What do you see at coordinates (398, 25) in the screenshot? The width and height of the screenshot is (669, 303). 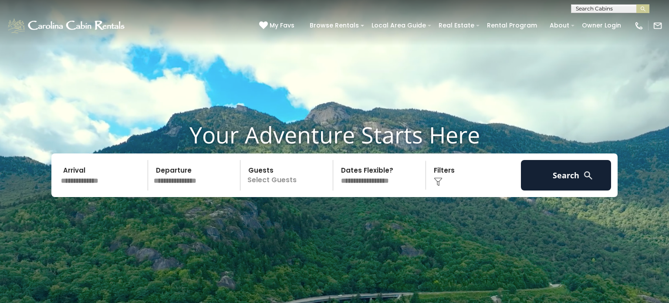 I see `a: Local Area Guide` at bounding box center [398, 25].